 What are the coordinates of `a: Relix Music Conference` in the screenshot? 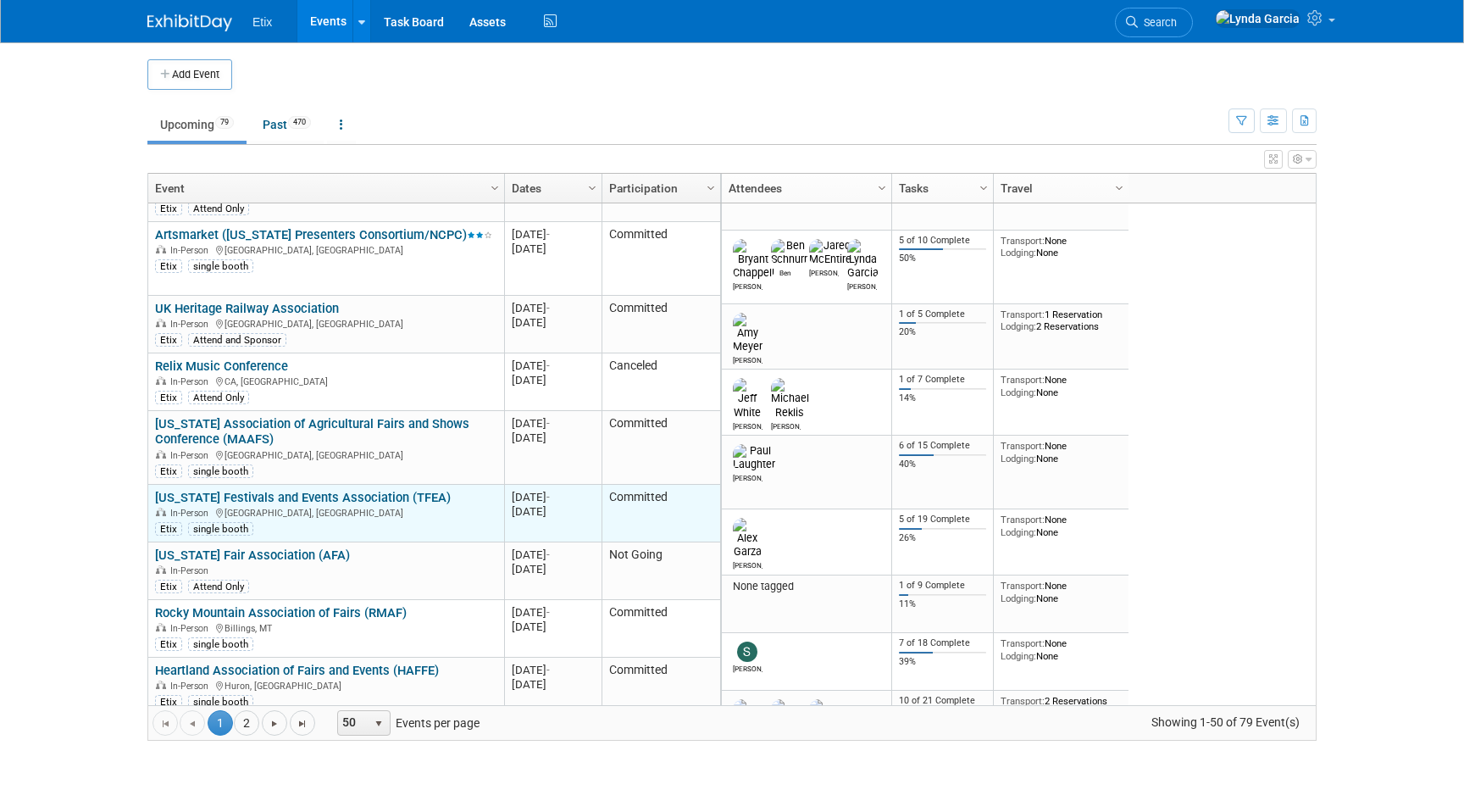 It's located at (221, 365).